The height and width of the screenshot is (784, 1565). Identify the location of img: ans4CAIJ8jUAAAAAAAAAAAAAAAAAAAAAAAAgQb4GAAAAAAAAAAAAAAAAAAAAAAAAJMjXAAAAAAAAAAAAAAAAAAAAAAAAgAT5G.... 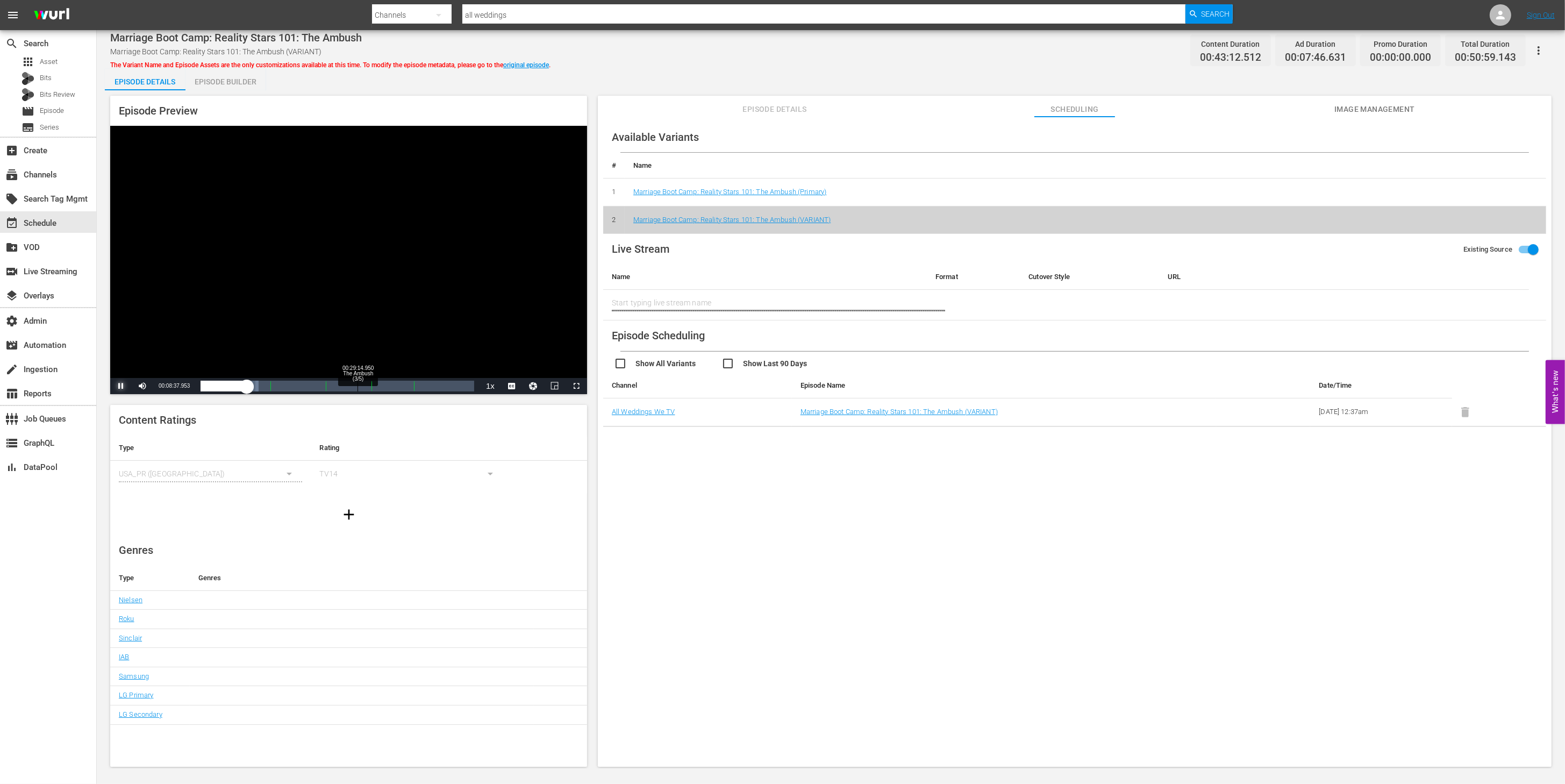
(52, 15).